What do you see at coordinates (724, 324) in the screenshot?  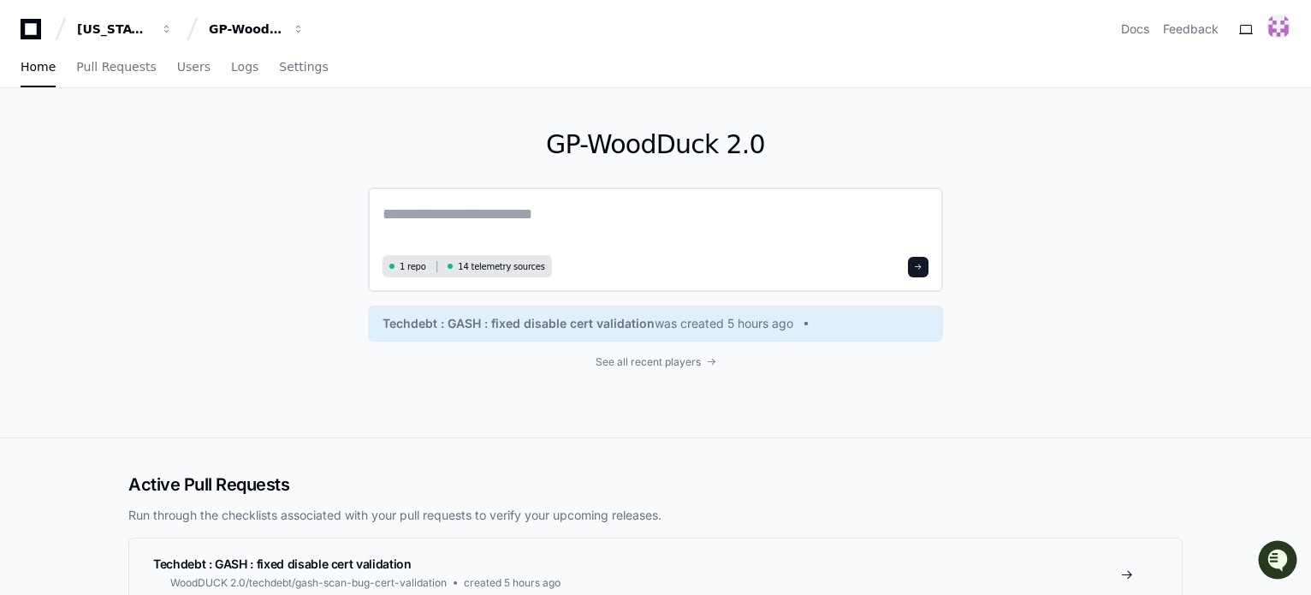 I see `span: was created 5 hours ago` at bounding box center [724, 324].